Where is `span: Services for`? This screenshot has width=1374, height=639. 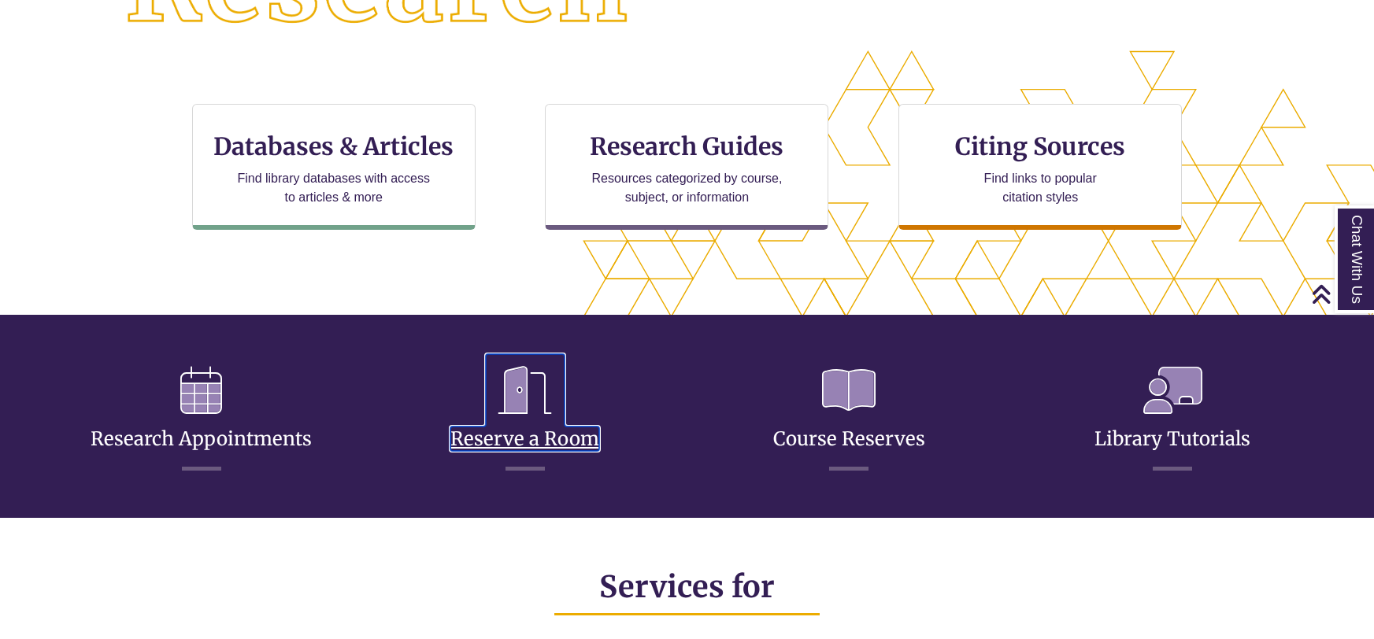 span: Services for is located at coordinates (687, 587).